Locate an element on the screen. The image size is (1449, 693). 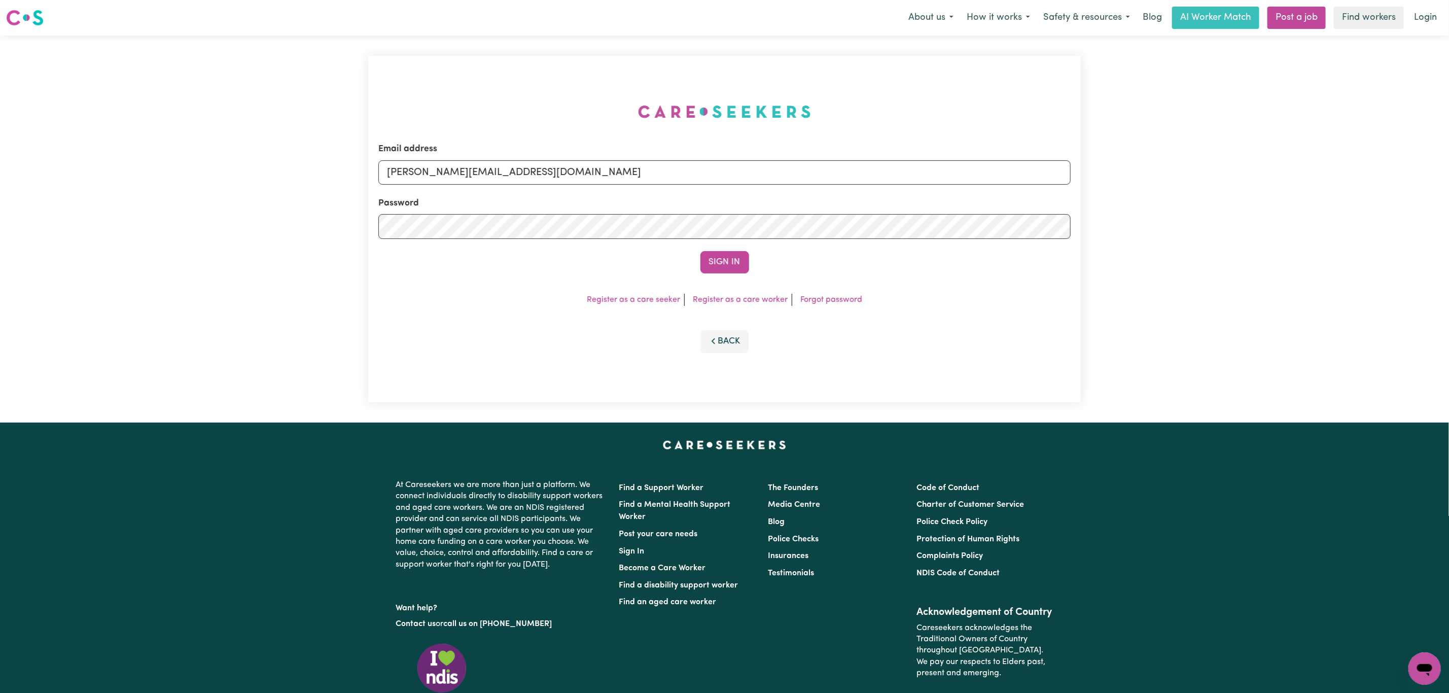
a: Forgot password is located at coordinates (831, 300).